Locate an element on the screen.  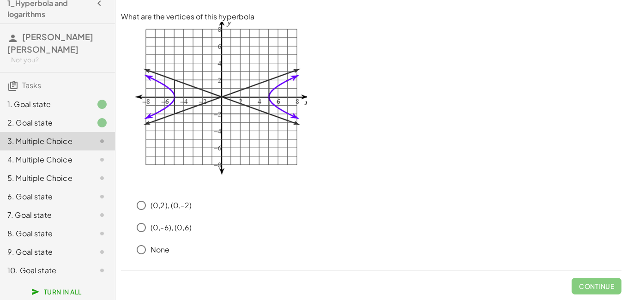
div: 3. Multiple Choice is located at coordinates (44, 141).